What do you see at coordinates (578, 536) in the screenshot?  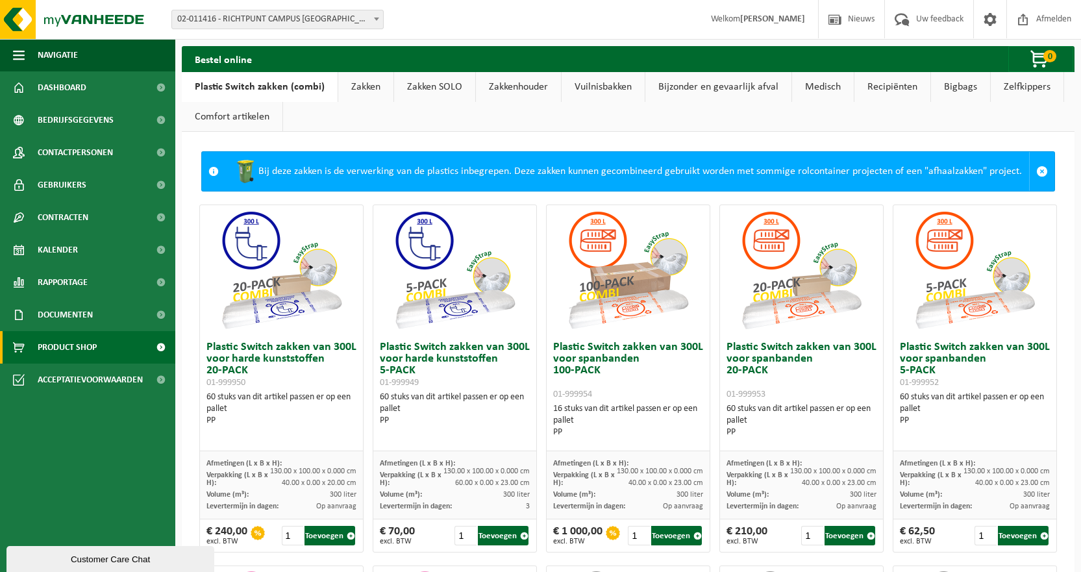 I see `div: € 1 000,00` at bounding box center [578, 536].